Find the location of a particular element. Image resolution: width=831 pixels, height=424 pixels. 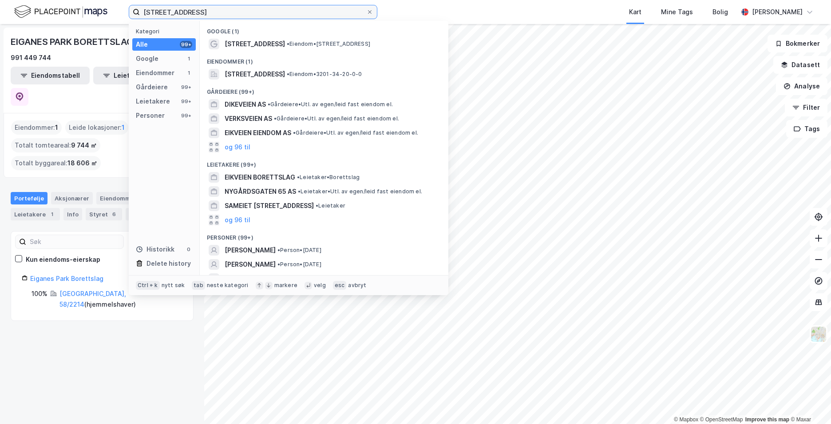

div: Delete history is located at coordinates (169, 263).